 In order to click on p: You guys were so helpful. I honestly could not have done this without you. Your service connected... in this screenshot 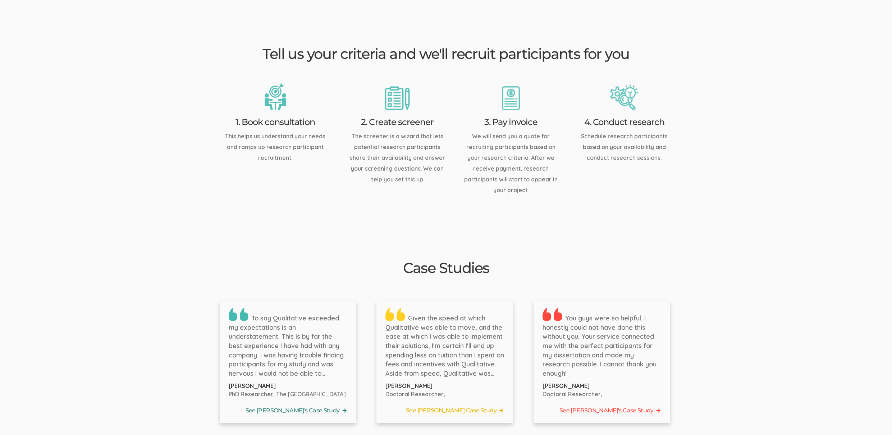, I will do `click(602, 343)`.